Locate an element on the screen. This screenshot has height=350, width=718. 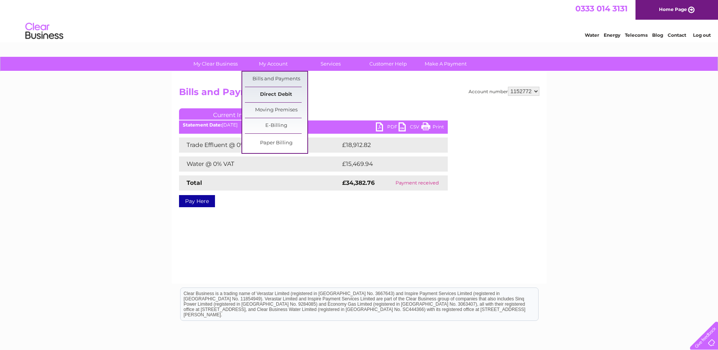
a: Water is located at coordinates (592, 35).